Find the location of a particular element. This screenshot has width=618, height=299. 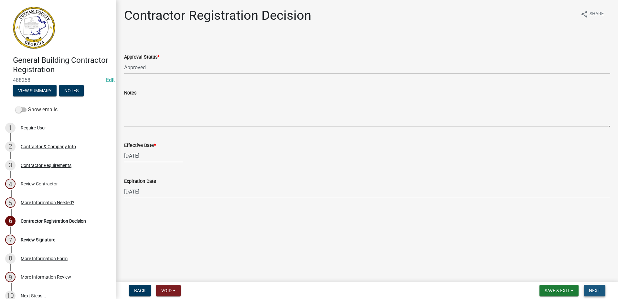

label: Expiration Date is located at coordinates (140, 181).